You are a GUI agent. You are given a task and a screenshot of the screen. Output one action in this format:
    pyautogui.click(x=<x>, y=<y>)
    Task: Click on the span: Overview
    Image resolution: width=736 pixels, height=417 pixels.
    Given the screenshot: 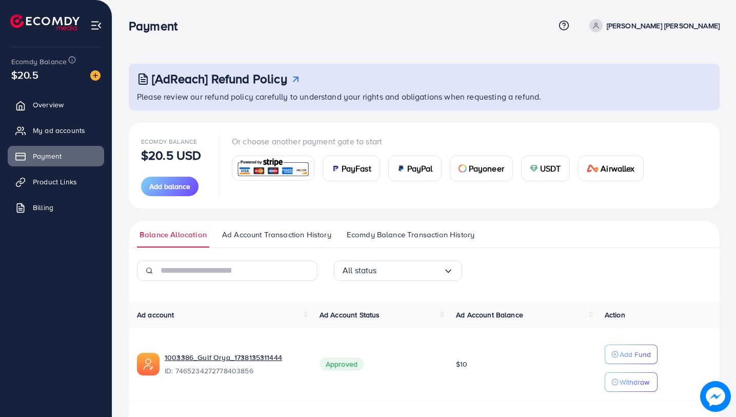 What is the action you would take?
    pyautogui.click(x=48, y=105)
    